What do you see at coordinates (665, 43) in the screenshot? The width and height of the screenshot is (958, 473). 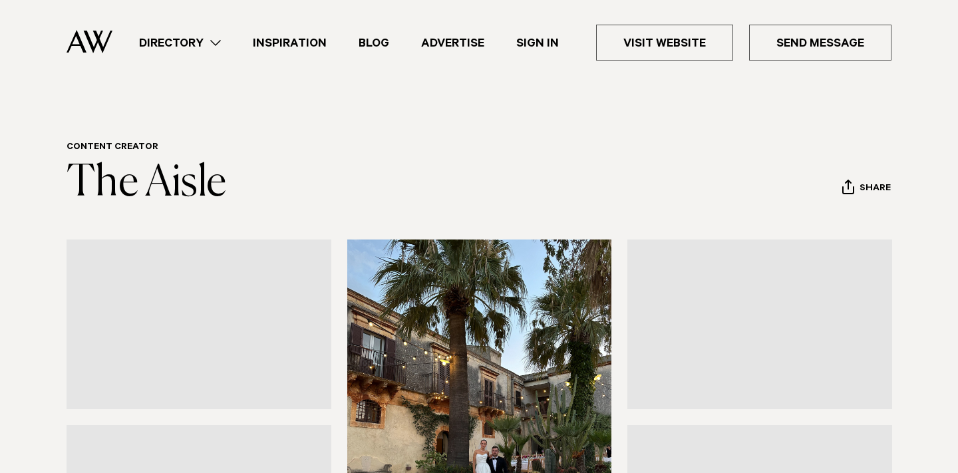 I see `a: Visit Website` at bounding box center [665, 43].